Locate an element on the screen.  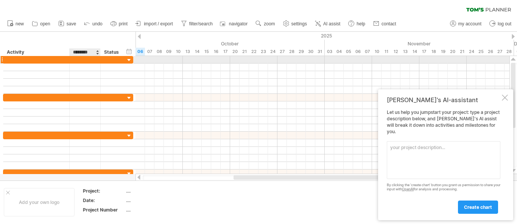
div: Friday, 31 October 2025 is located at coordinates (320, 52).